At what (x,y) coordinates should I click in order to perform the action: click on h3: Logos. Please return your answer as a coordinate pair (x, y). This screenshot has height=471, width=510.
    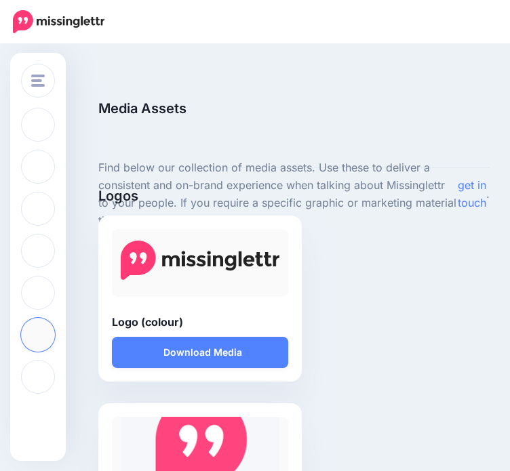
    Looking at the image, I should click on (293, 196).